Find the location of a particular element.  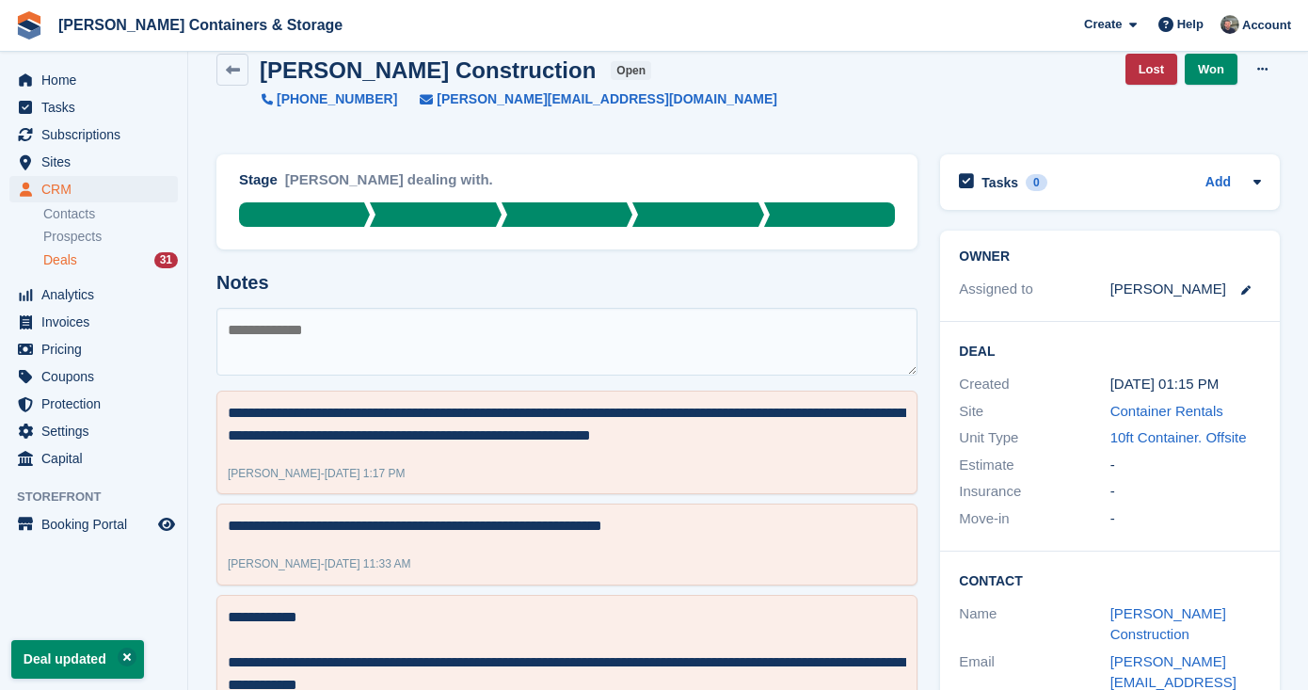

span: Account is located at coordinates (1267, 25).